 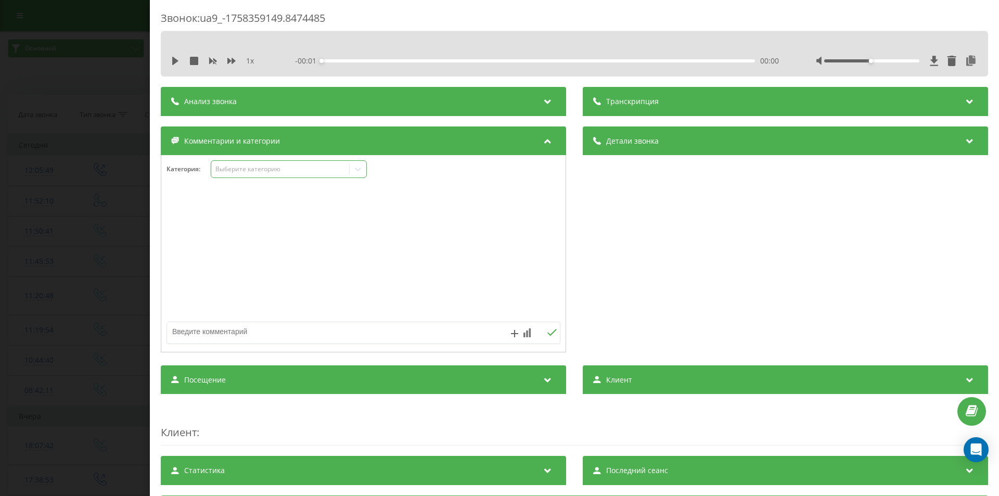 What do you see at coordinates (250, 61) in the screenshot?
I see `span: 1 x` at bounding box center [250, 61].